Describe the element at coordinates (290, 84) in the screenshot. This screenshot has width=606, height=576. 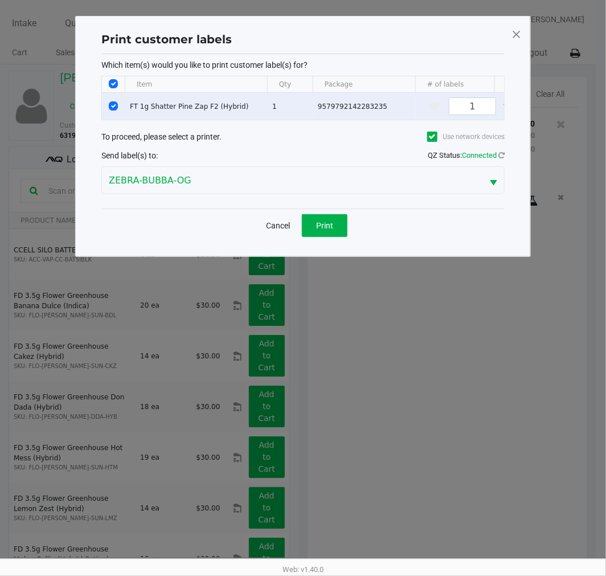
I see `th: Qty` at that location.